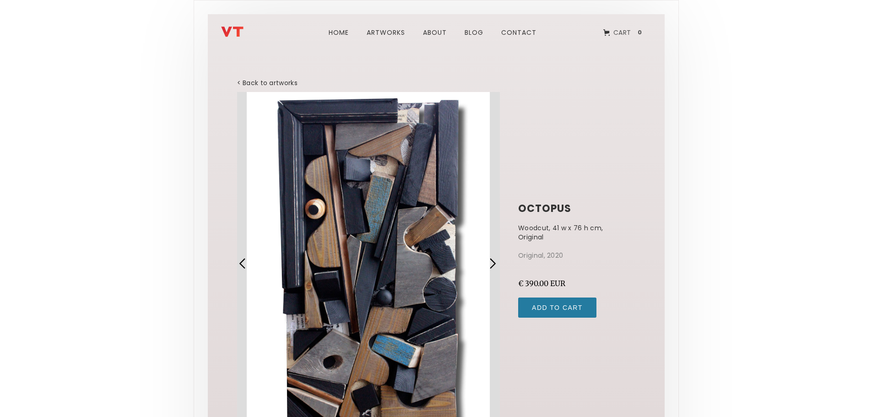  What do you see at coordinates (249, 28) in the screenshot?
I see `a: home` at bounding box center [249, 28].